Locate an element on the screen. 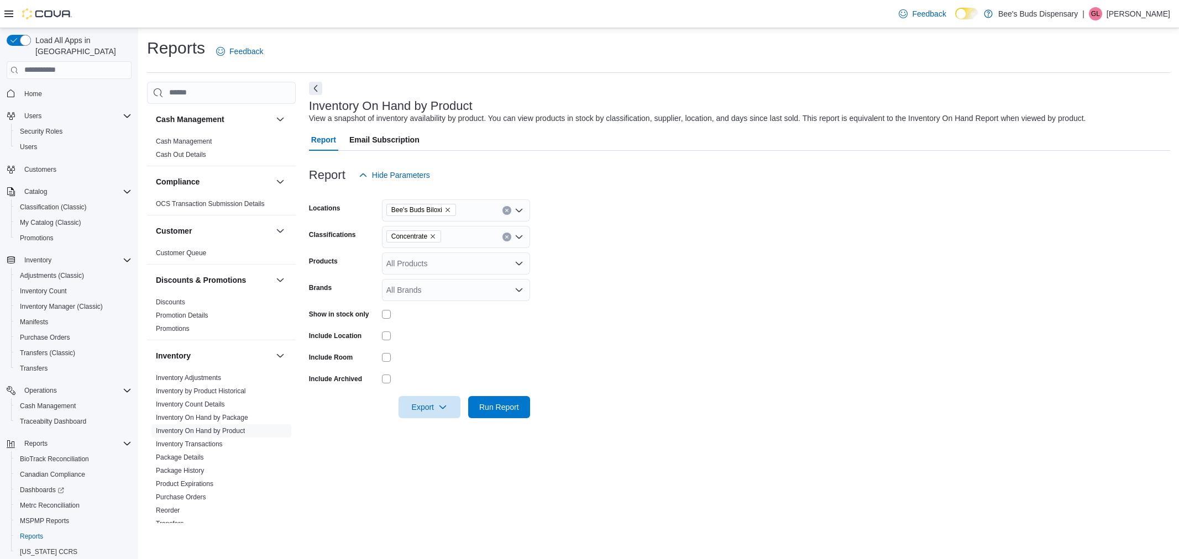  span: Catalog is located at coordinates (35, 192).